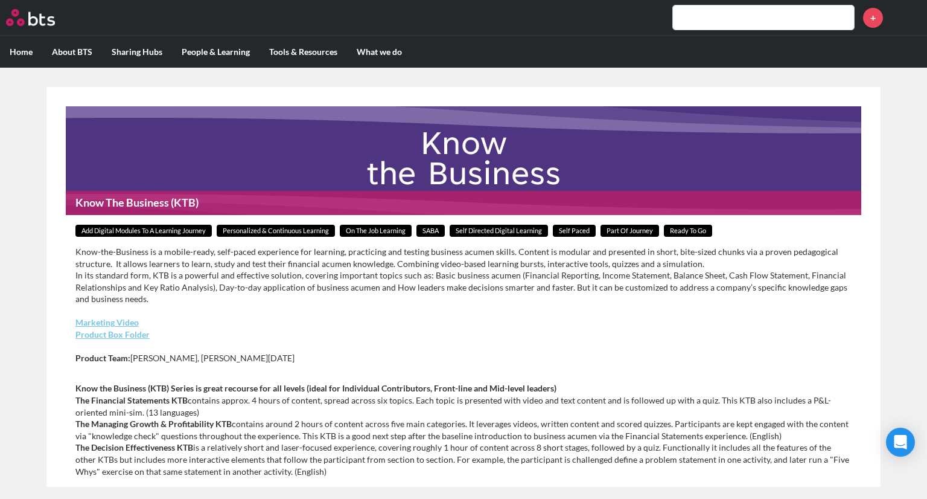  Describe the element at coordinates (630, 231) in the screenshot. I see `span: Part of Journey` at that location.